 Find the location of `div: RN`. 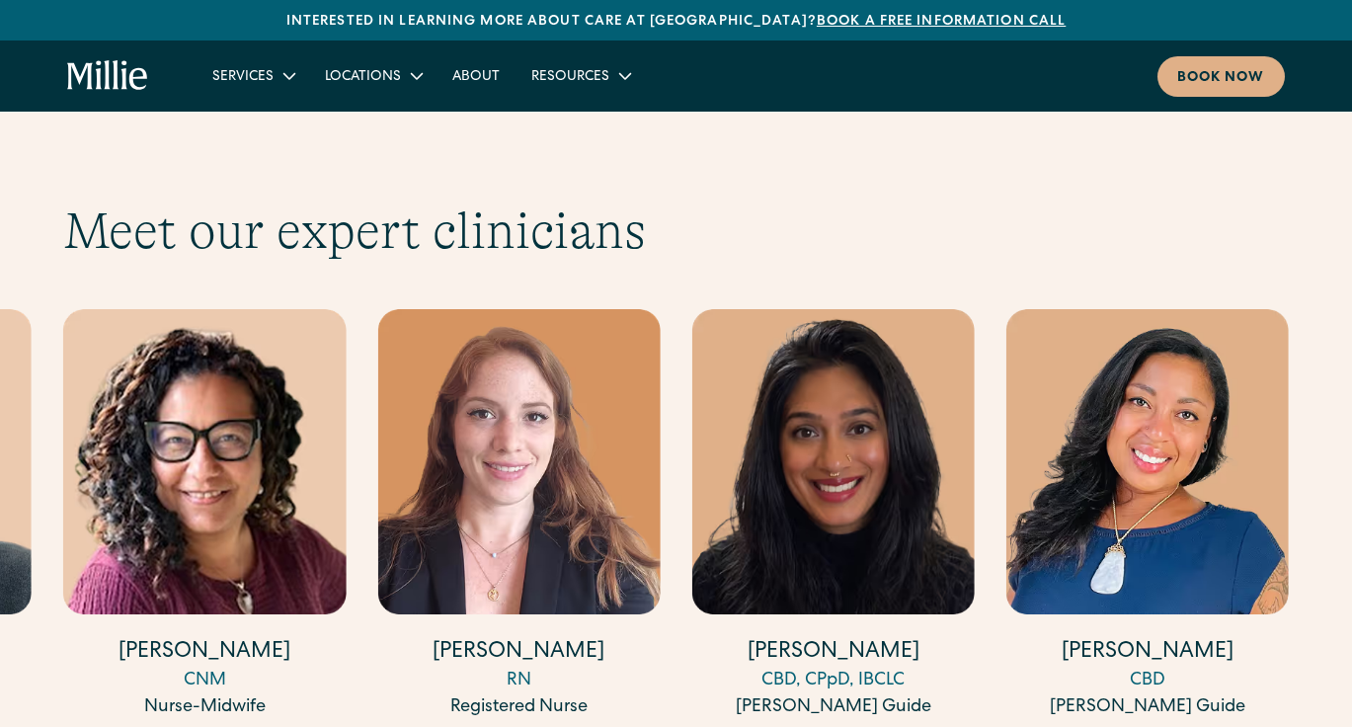

div: RN is located at coordinates (519, 681).